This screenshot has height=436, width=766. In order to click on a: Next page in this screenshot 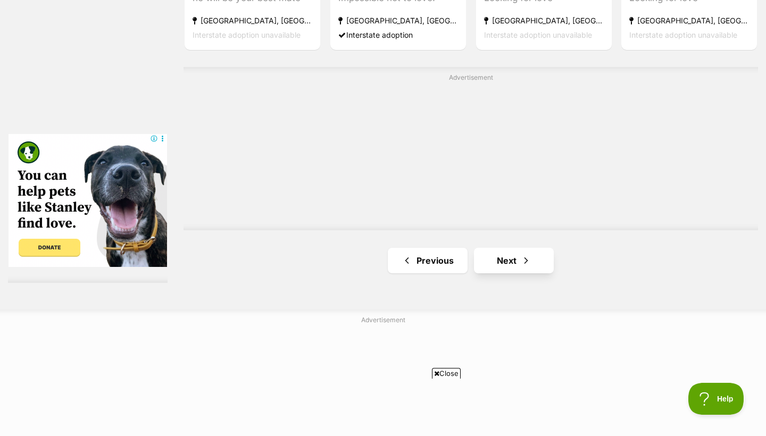, I will do `click(514, 261)`.